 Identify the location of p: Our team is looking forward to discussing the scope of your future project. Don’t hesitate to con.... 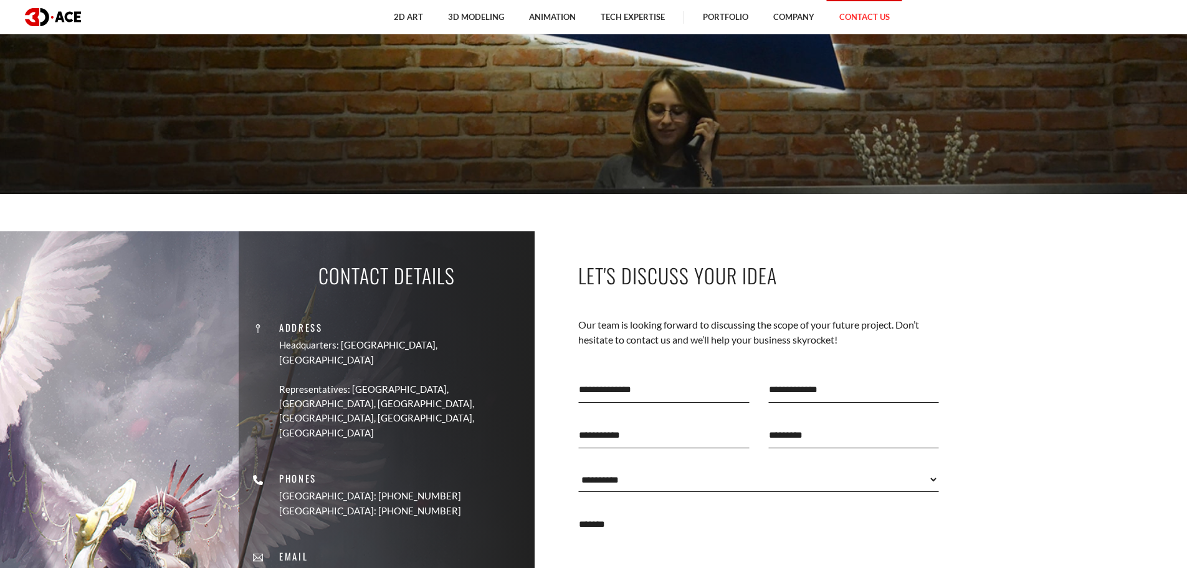
(759, 332).